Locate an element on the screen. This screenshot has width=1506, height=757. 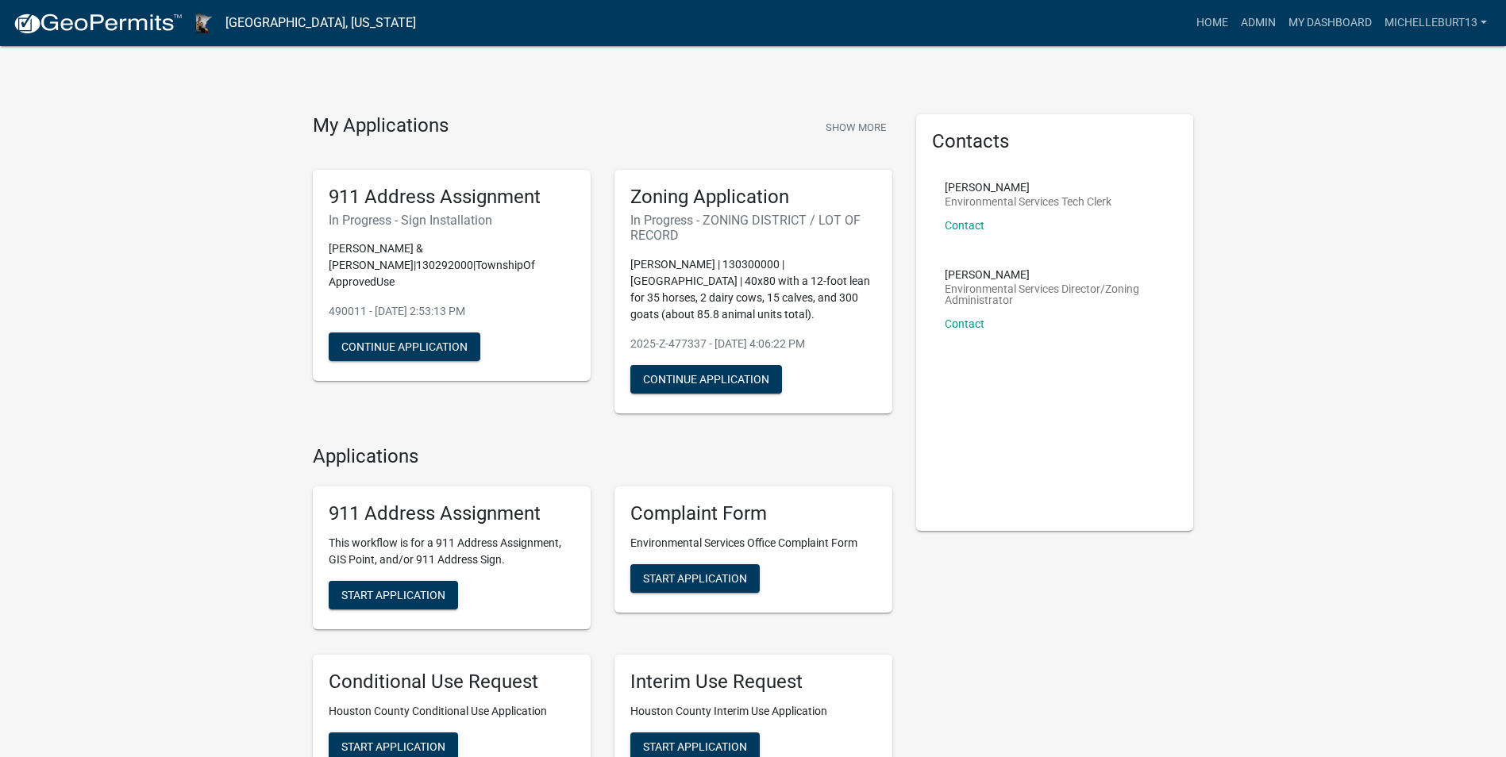
h5: Conditional Use Request is located at coordinates (452, 682).